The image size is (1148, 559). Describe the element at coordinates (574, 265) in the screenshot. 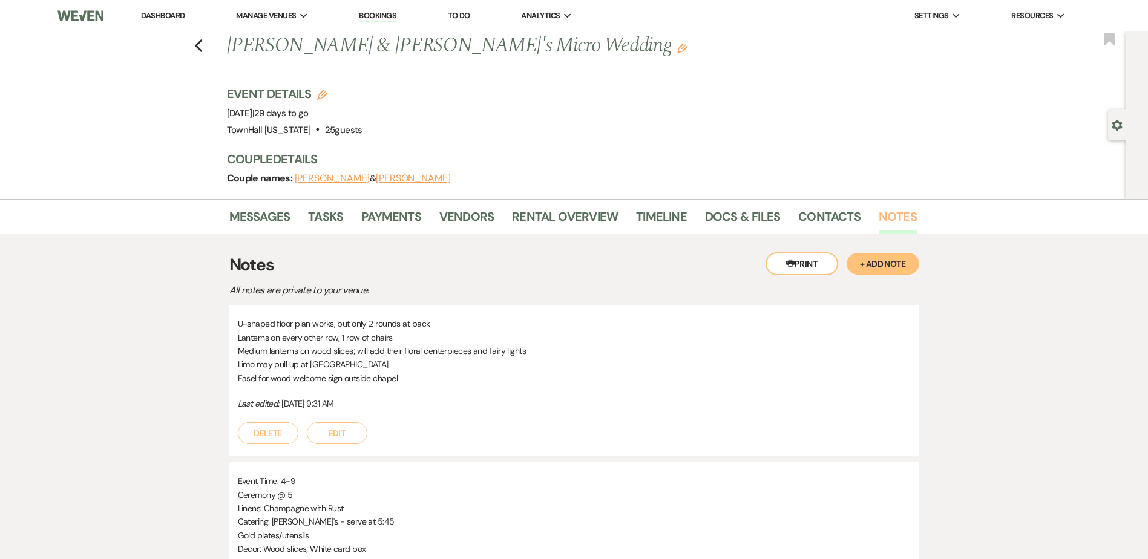

I see `h3: Notes` at that location.